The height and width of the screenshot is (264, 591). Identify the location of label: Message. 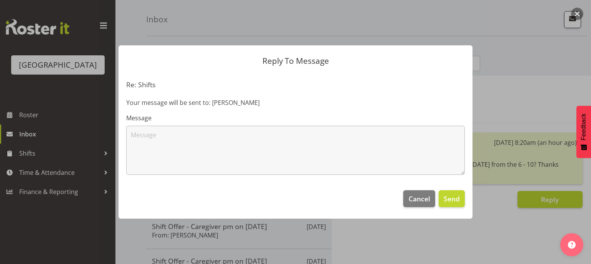
(296, 118).